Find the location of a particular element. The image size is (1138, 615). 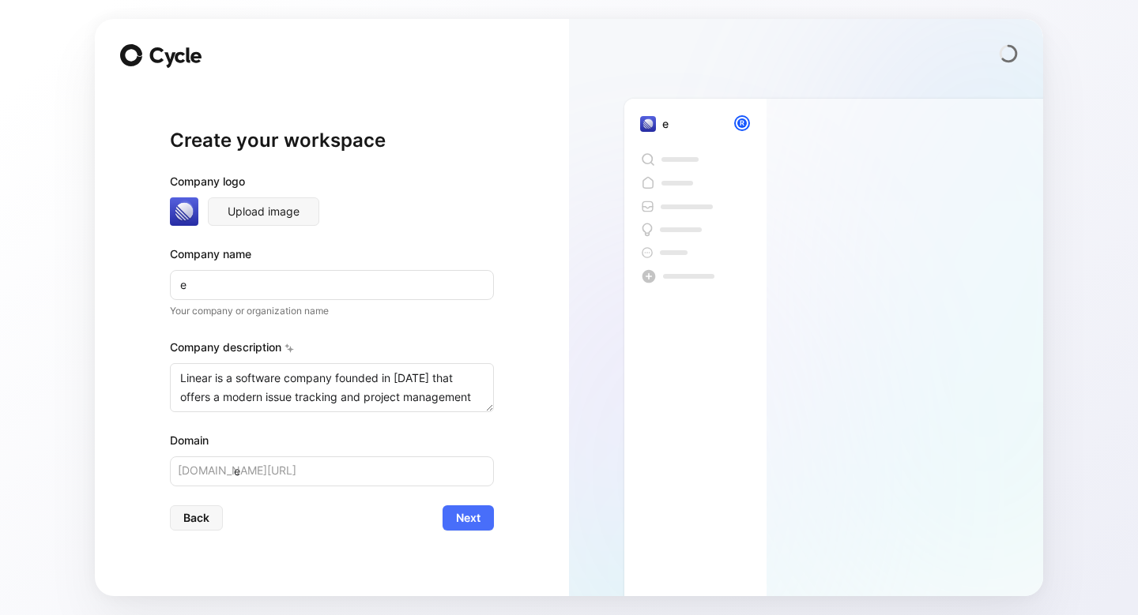

span: Next is located at coordinates (468, 518).